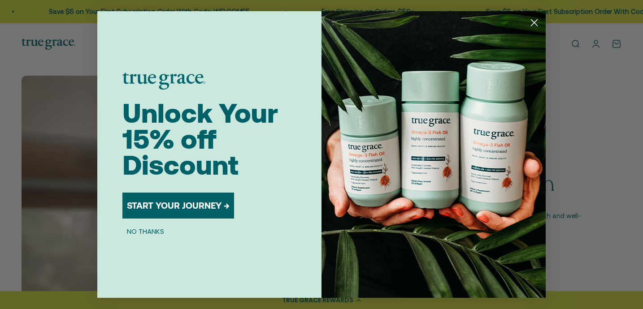 This screenshot has height=309, width=643. What do you see at coordinates (200, 139) in the screenshot?
I see `span: Unlock Your 15% off Discount` at bounding box center [200, 139].